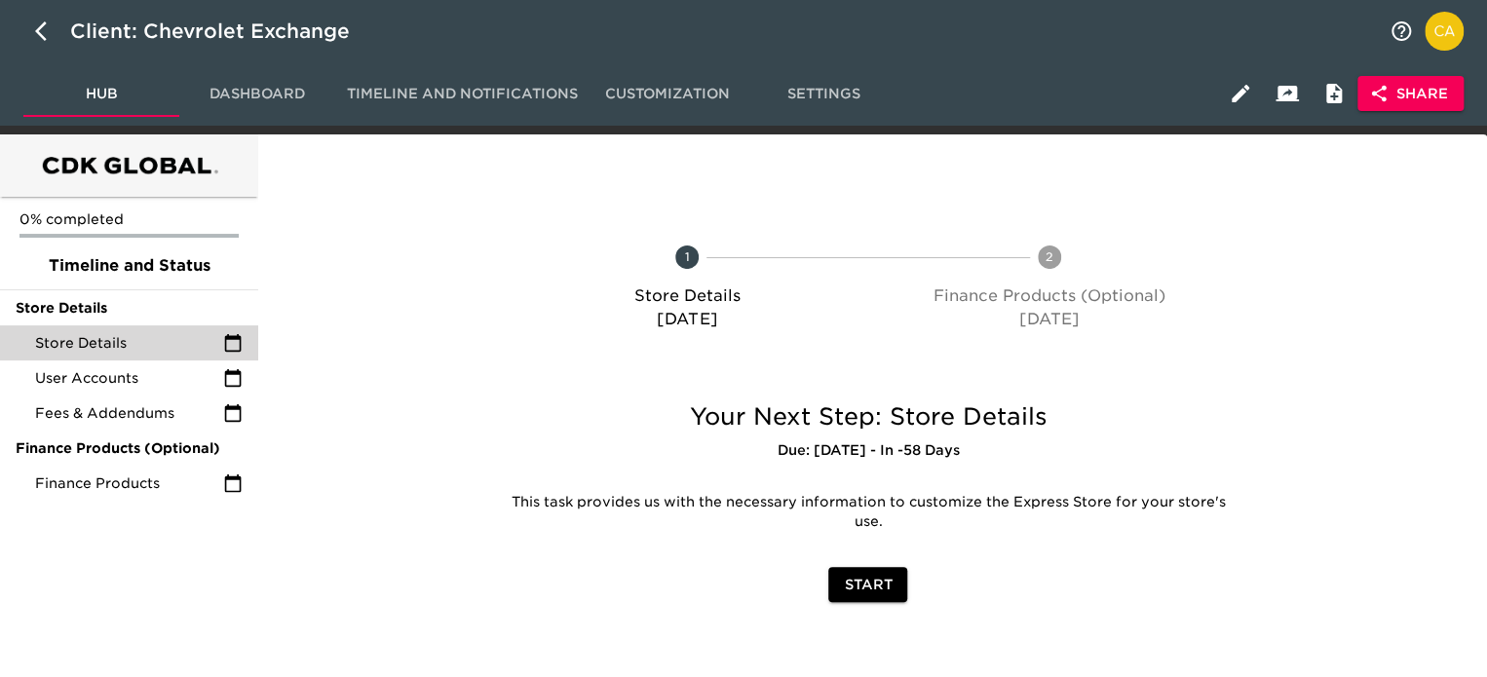 The image size is (1487, 677). I want to click on p: Store Details, so click(687, 296).